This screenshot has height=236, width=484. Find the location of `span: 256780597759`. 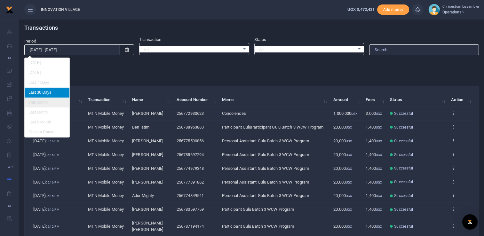

span: 256780597759 is located at coordinates (190, 209).